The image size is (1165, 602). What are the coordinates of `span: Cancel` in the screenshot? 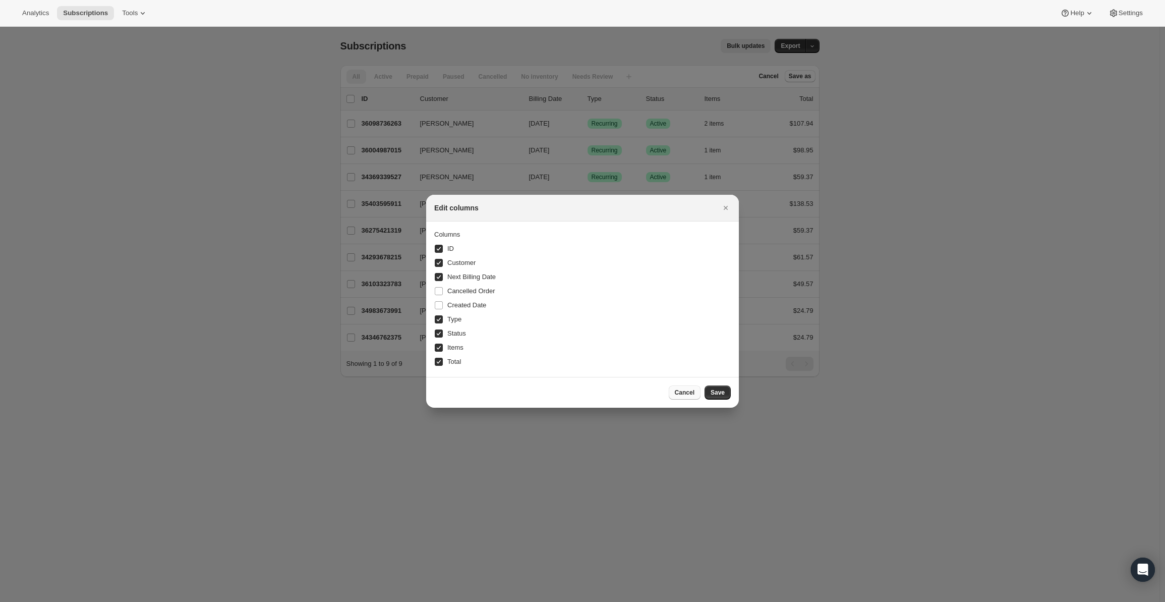 It's located at (684, 392).